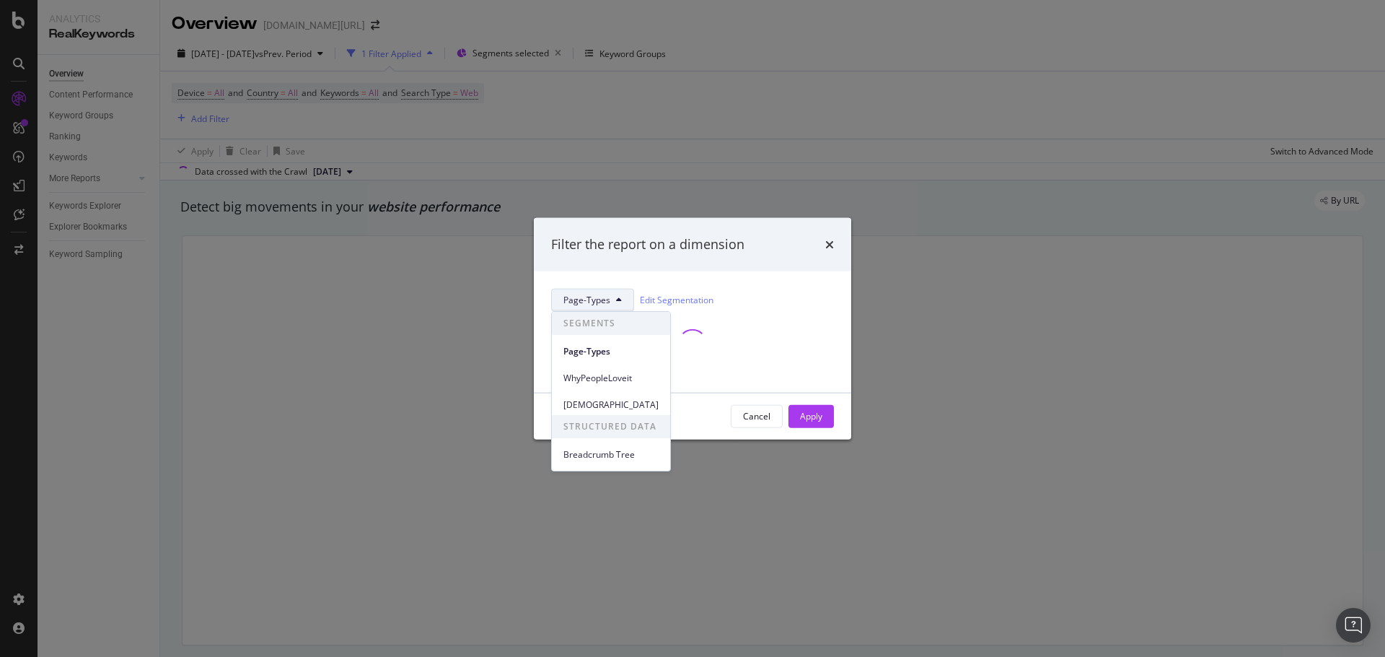 The width and height of the screenshot is (1385, 657). What do you see at coordinates (611, 405) in the screenshot?
I see `span: CanonTest` at bounding box center [611, 405].